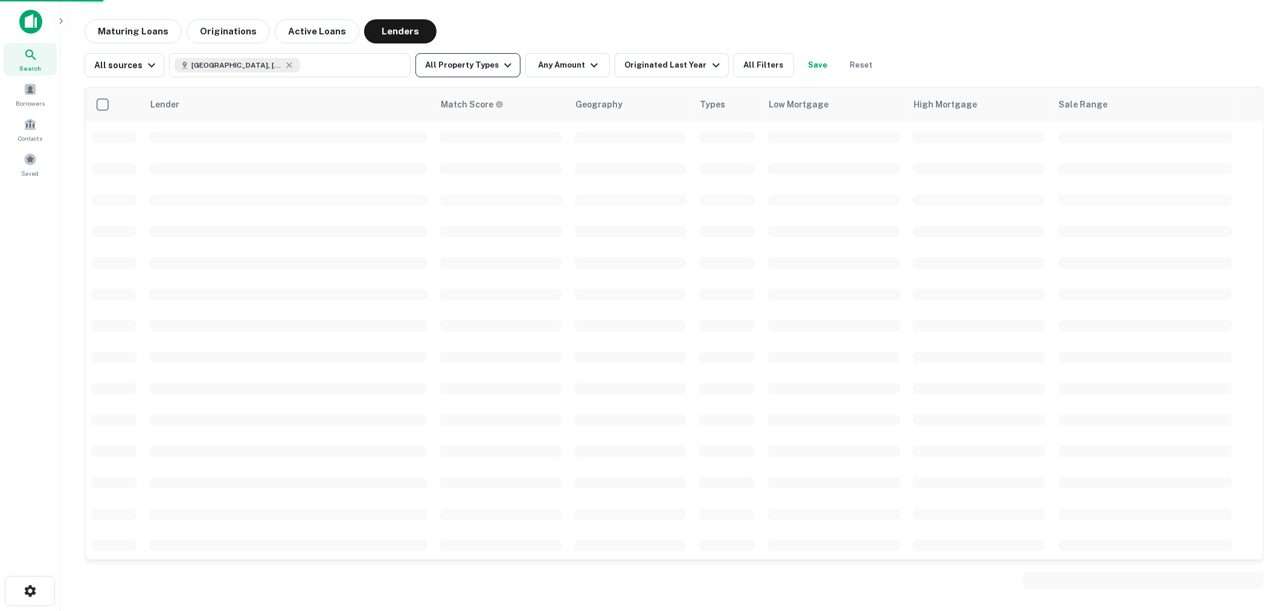 This screenshot has height=611, width=1288. Describe the element at coordinates (30, 94) in the screenshot. I see `div: Borrowers` at that location.